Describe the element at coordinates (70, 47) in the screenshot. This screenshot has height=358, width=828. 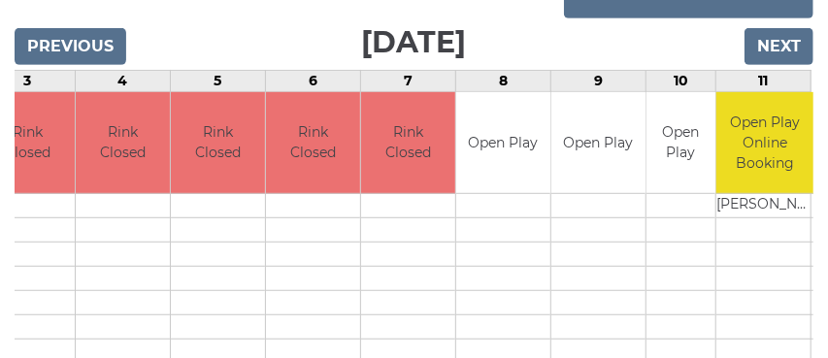
I see `input: Previous` at that location.